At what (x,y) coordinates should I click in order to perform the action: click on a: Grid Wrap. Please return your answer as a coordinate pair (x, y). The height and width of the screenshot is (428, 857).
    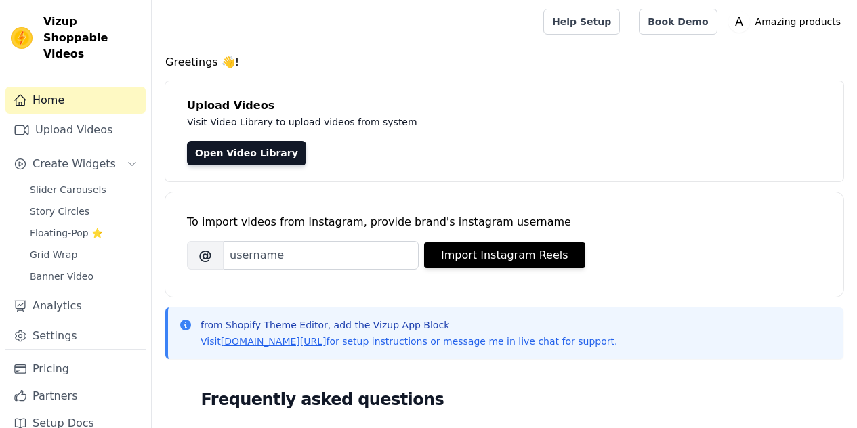
    Looking at the image, I should click on (83, 255).